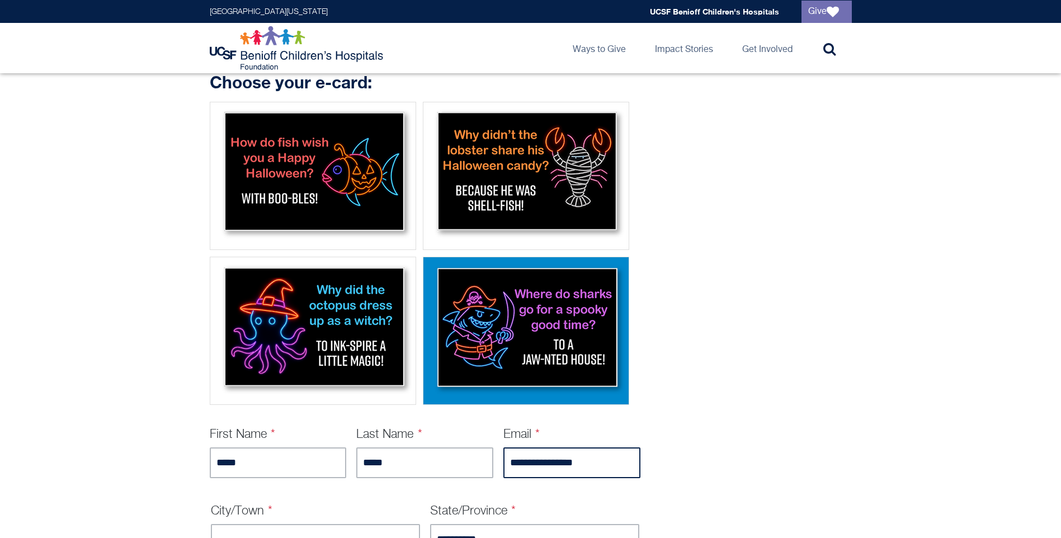  I want to click on a: Impact Stories, so click(684, 48).